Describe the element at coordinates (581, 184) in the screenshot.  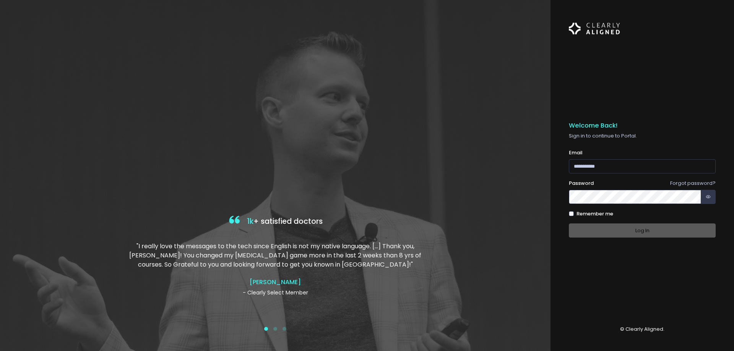
I see `label: Password` at that location.